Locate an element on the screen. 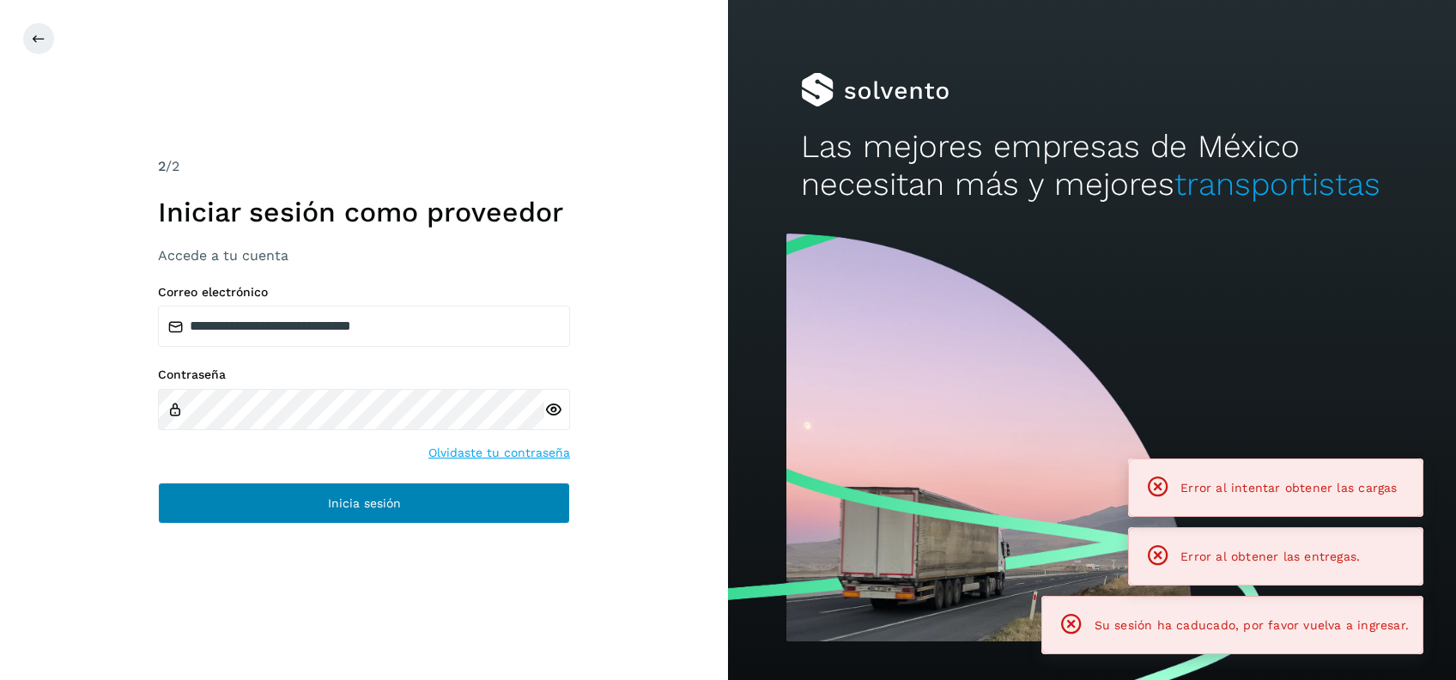  span: 2 is located at coordinates (161, 166).